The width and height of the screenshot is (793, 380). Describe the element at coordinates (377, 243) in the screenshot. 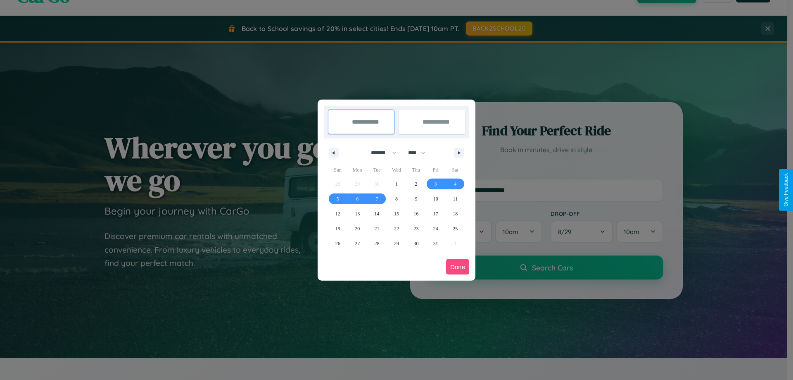

I see `button: 28` at that location.